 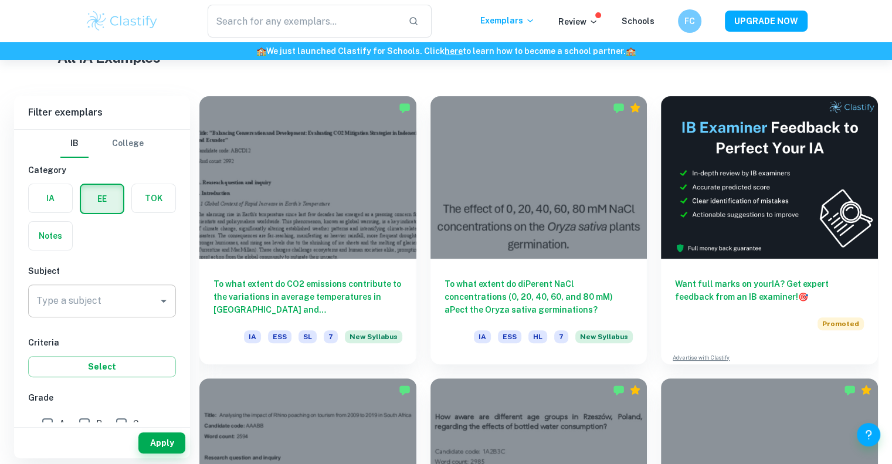 What do you see at coordinates (62, 423) in the screenshot?
I see `span: A` at bounding box center [62, 423].